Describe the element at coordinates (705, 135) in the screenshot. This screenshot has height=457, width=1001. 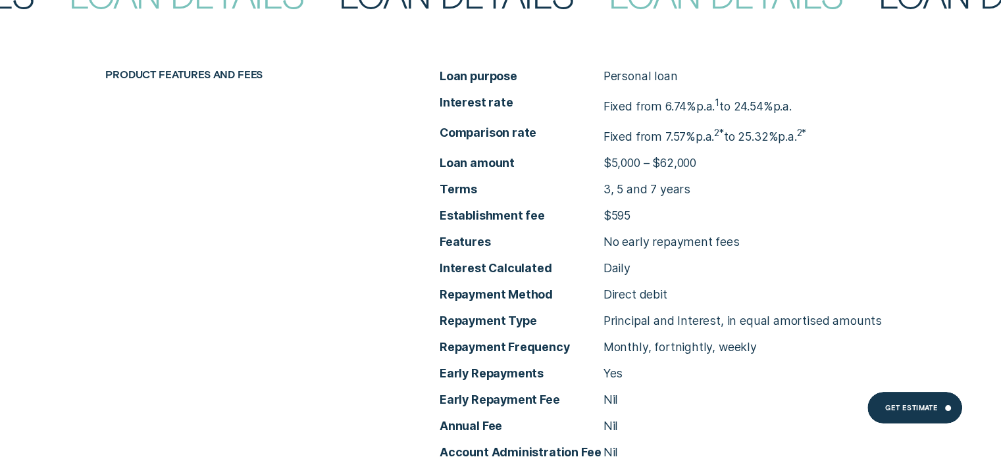
I see `p: Fixed from 7.57% to 25.32%` at that location.